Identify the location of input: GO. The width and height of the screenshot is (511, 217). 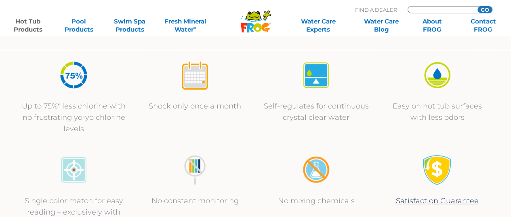
(485, 10).